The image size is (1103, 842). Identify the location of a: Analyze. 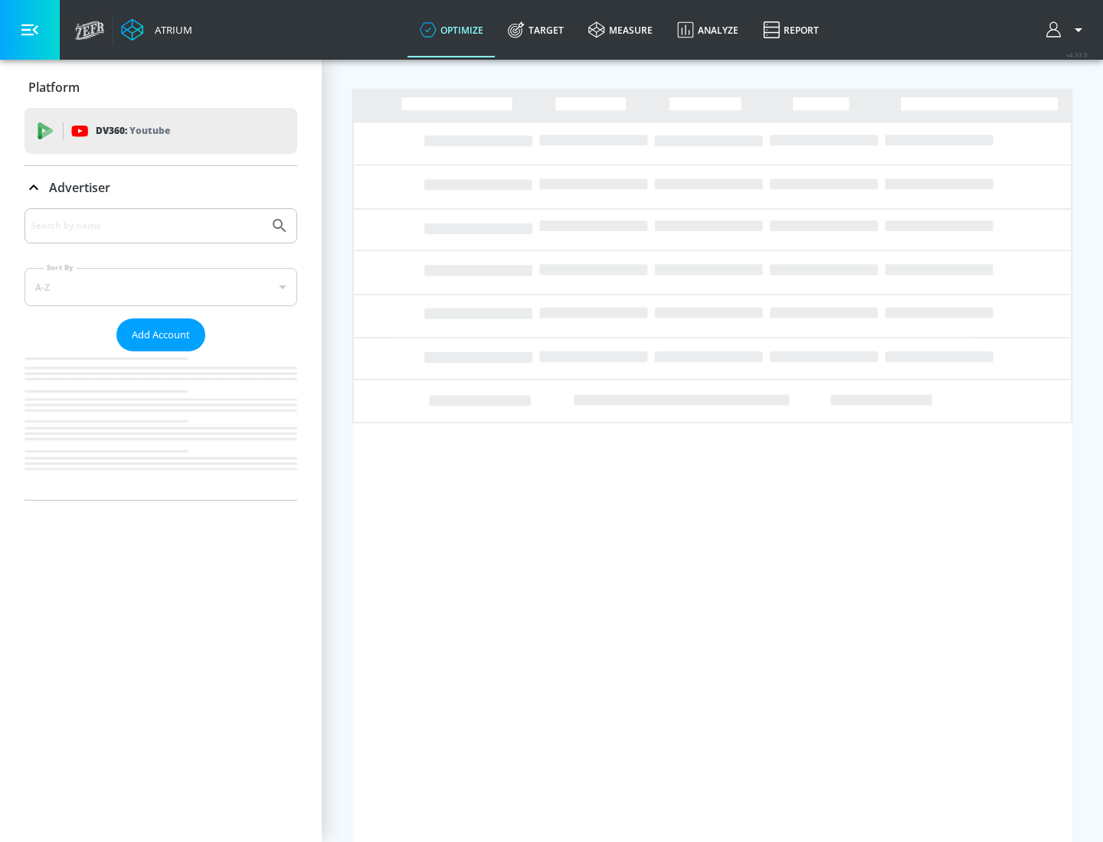
(708, 30).